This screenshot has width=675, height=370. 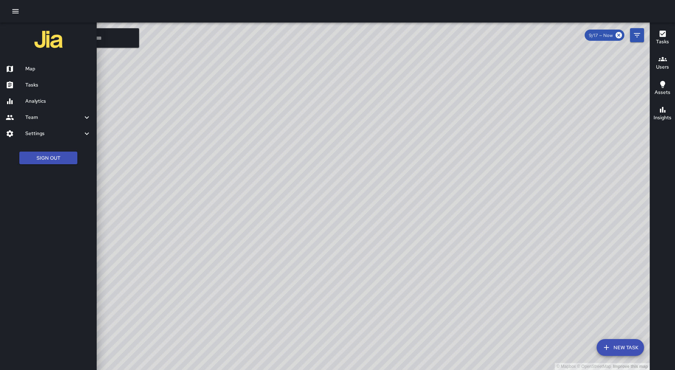 I want to click on h6: Analytics, so click(x=58, y=101).